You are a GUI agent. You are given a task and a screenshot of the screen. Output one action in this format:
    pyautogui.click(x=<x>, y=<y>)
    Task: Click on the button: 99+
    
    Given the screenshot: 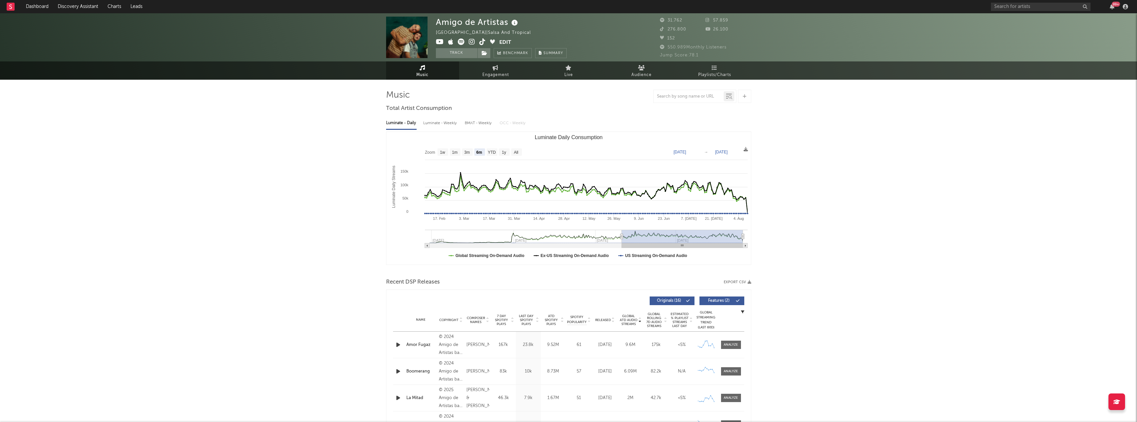 What is the action you would take?
    pyautogui.click(x=1112, y=7)
    